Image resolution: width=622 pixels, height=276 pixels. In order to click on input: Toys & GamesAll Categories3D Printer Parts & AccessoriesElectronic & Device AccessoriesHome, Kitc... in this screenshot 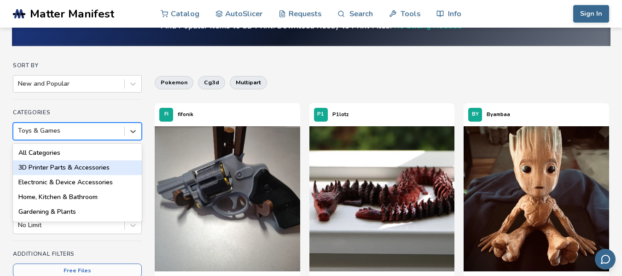, I will do `click(19, 131)`.